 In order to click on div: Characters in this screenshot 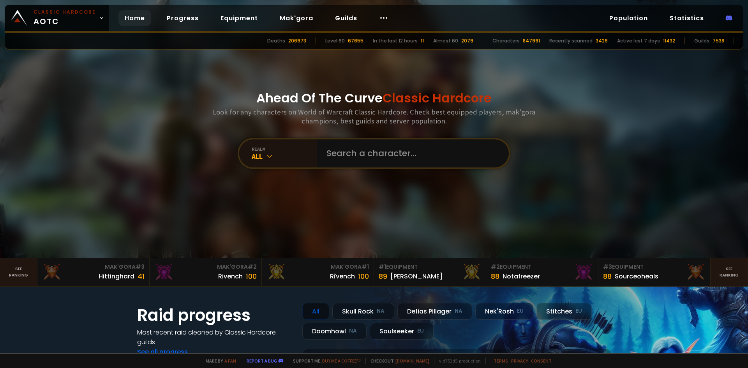, I will do `click(506, 41)`.